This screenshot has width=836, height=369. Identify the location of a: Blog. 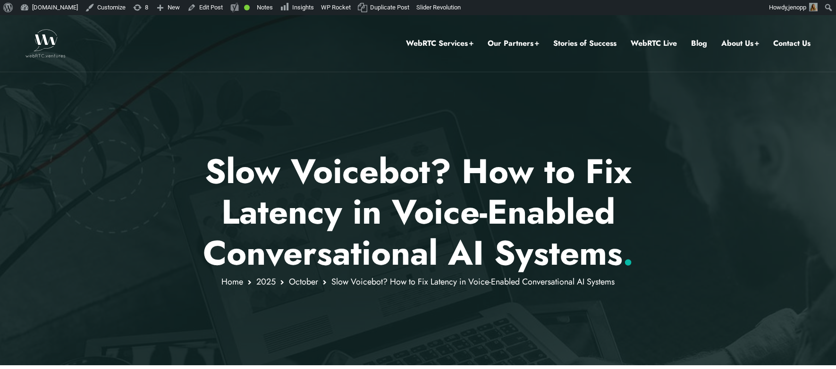
(699, 43).